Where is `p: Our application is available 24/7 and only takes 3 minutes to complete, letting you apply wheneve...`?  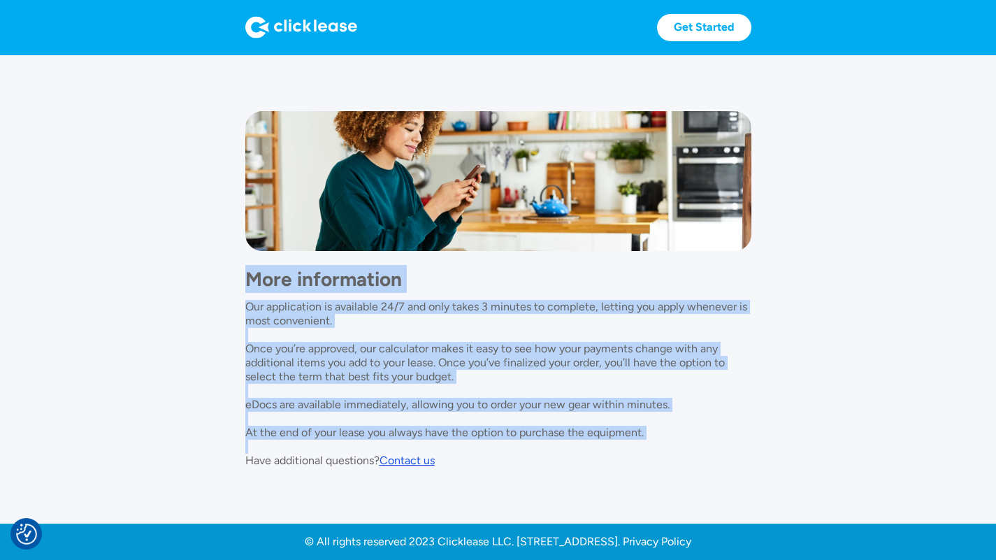 p: Our application is available 24/7 and only takes 3 minutes to complete, letting you apply wheneve... is located at coordinates (496, 383).